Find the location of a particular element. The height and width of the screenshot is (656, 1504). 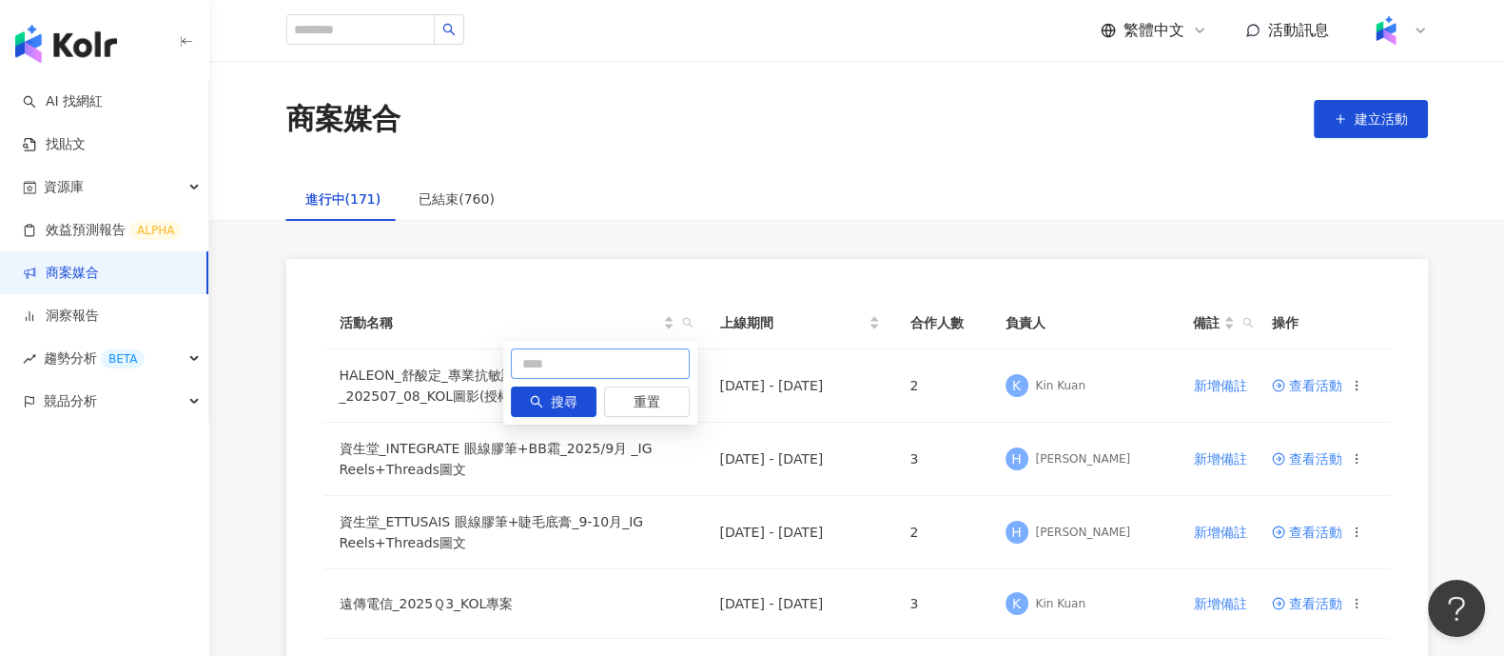

img: Kolr%20app%20icon%20%281%29.png is located at coordinates (1386, 30).